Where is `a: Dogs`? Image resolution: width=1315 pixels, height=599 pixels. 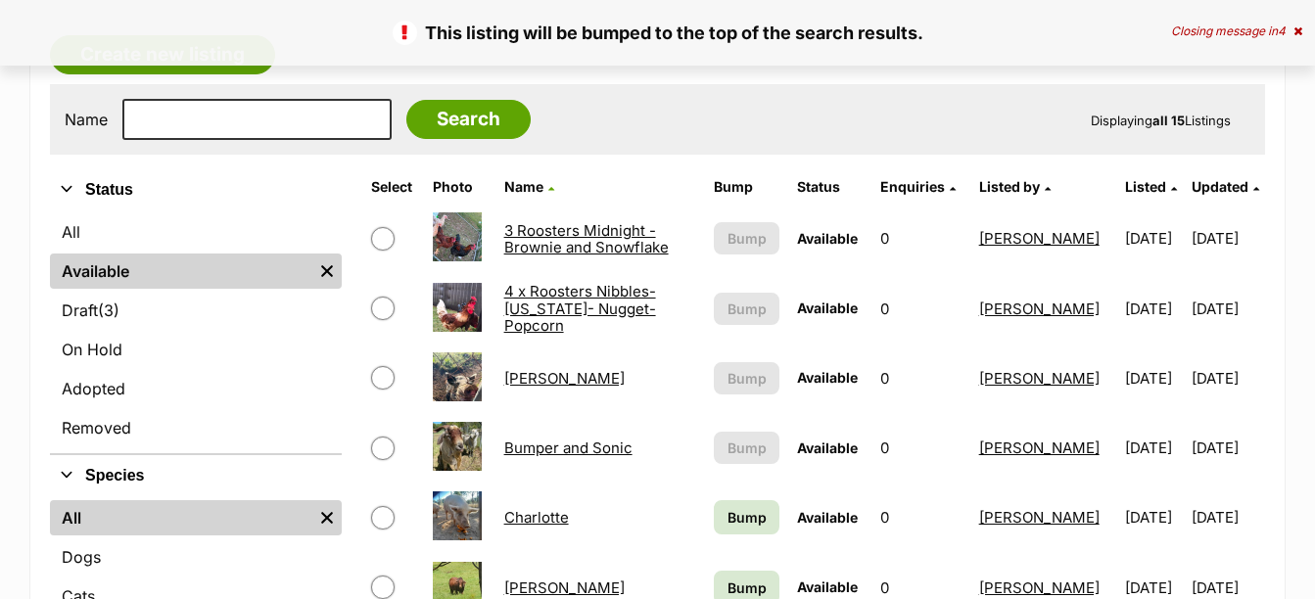
a: Dogs is located at coordinates (196, 557).